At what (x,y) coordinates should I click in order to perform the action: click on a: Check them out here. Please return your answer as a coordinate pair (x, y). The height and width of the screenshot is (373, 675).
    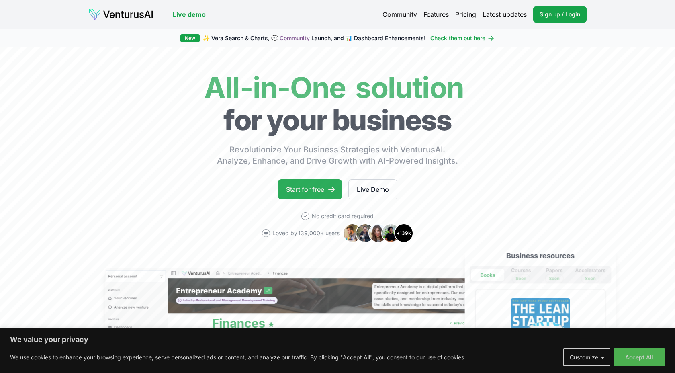
    Looking at the image, I should click on (462, 38).